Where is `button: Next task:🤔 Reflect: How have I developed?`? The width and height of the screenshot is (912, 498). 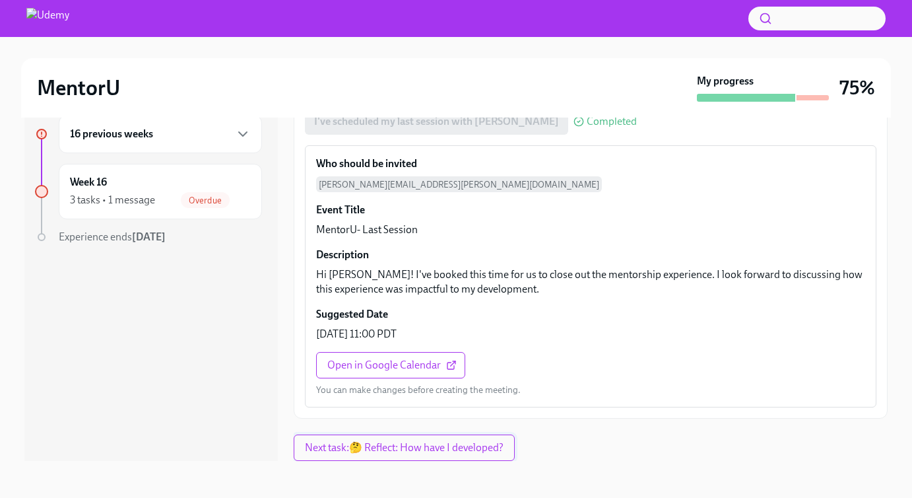 button: Next task:🤔 Reflect: How have I developed? is located at coordinates (404, 447).